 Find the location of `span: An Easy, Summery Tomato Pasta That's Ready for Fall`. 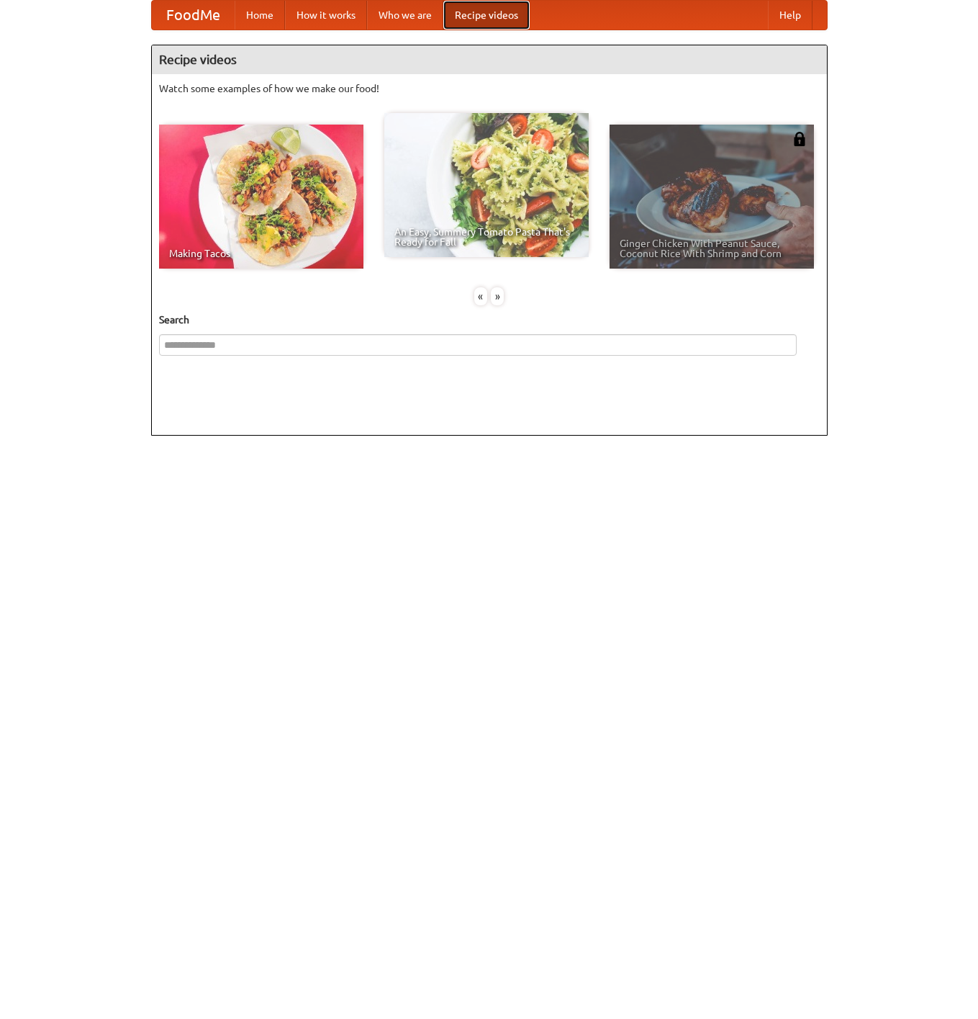

span: An Easy, Summery Tomato Pasta That's Ready for Fall is located at coordinates (487, 237).